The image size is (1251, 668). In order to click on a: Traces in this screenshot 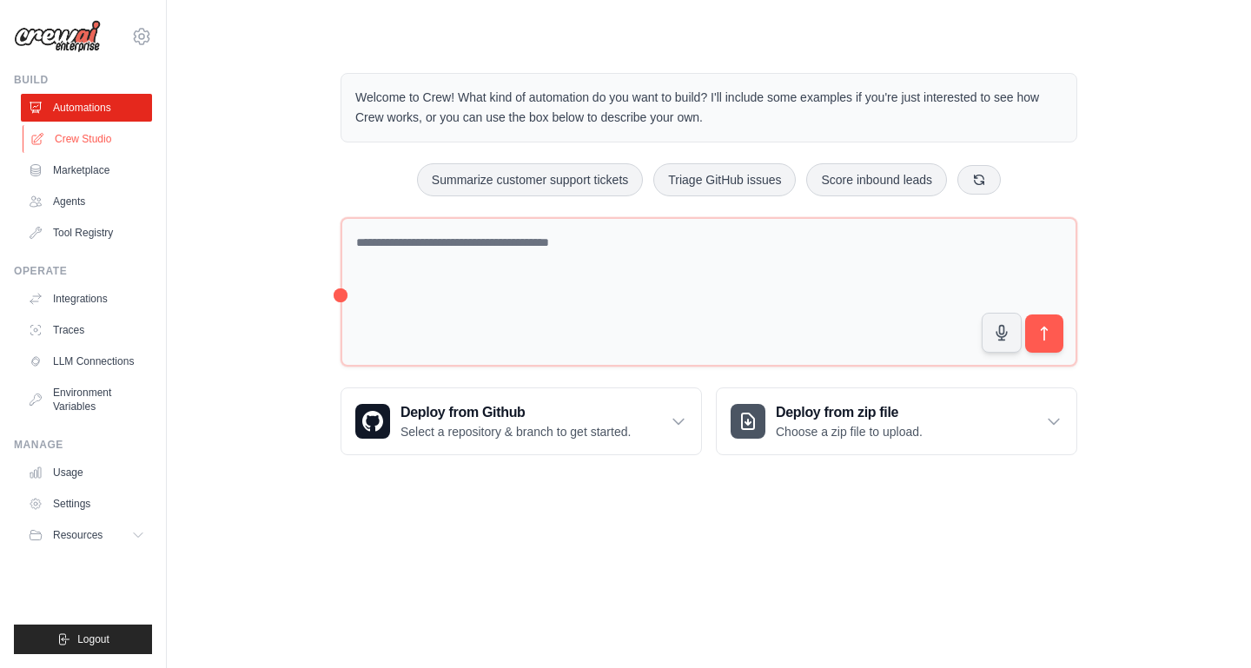, I will do `click(86, 330)`.